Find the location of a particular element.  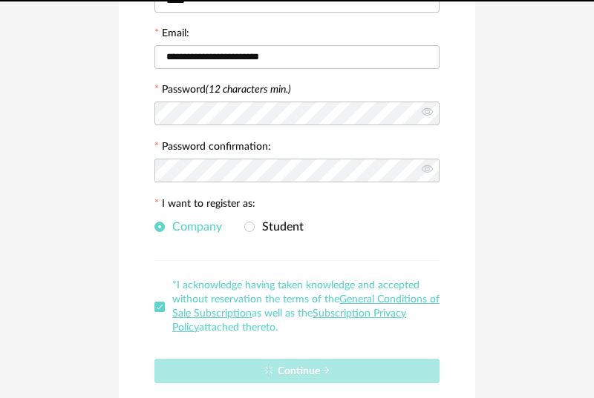

i: (12 characters min.) is located at coordinates (248, 90).